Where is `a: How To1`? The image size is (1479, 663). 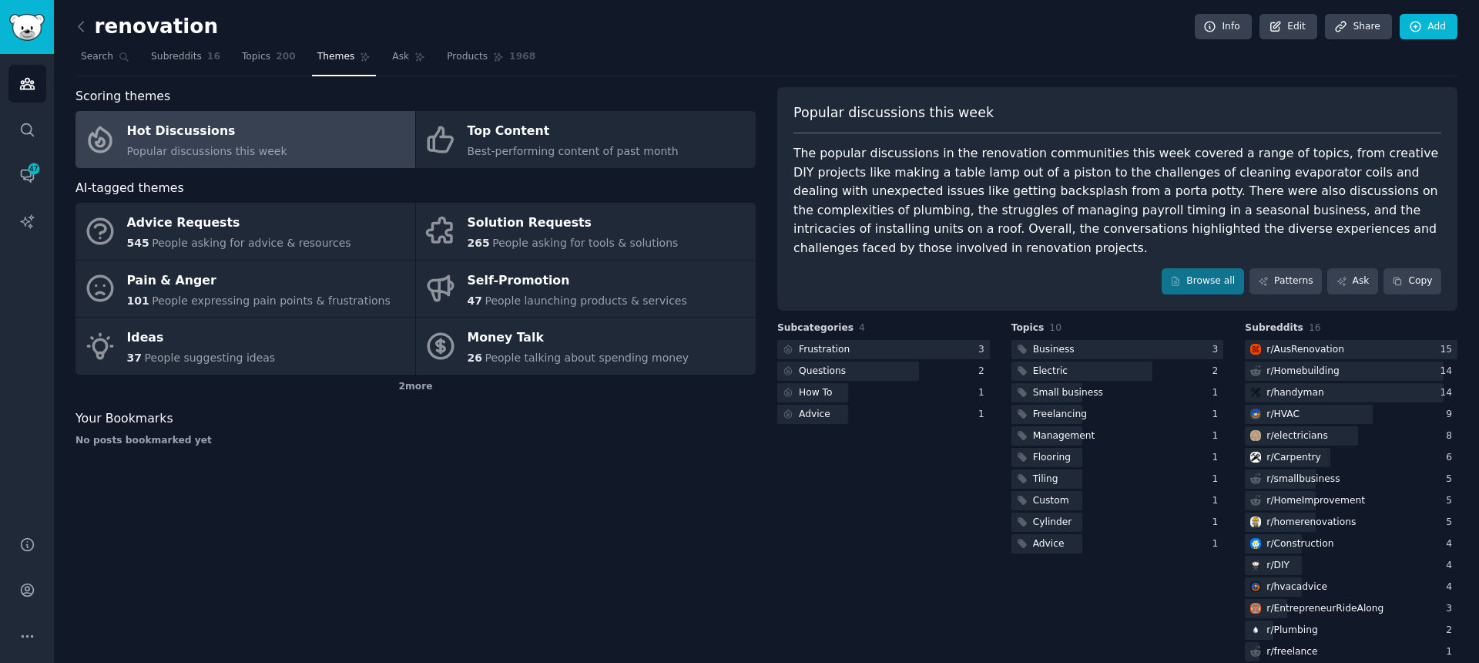 a: How To1 is located at coordinates (884, 392).